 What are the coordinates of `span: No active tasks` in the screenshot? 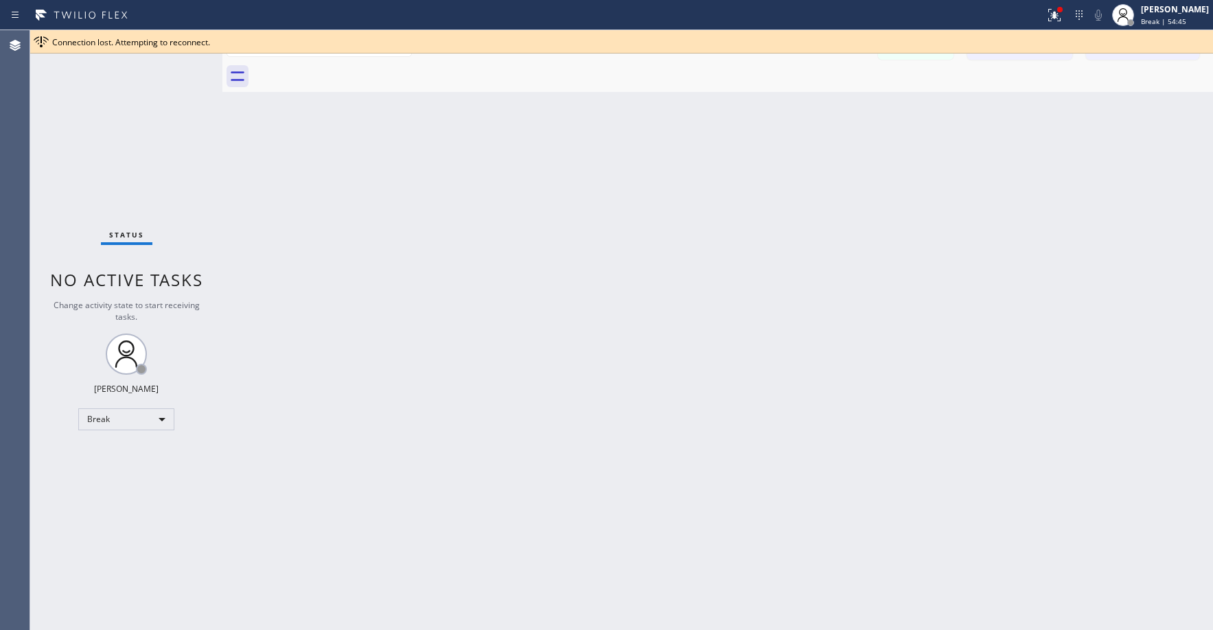 It's located at (126, 279).